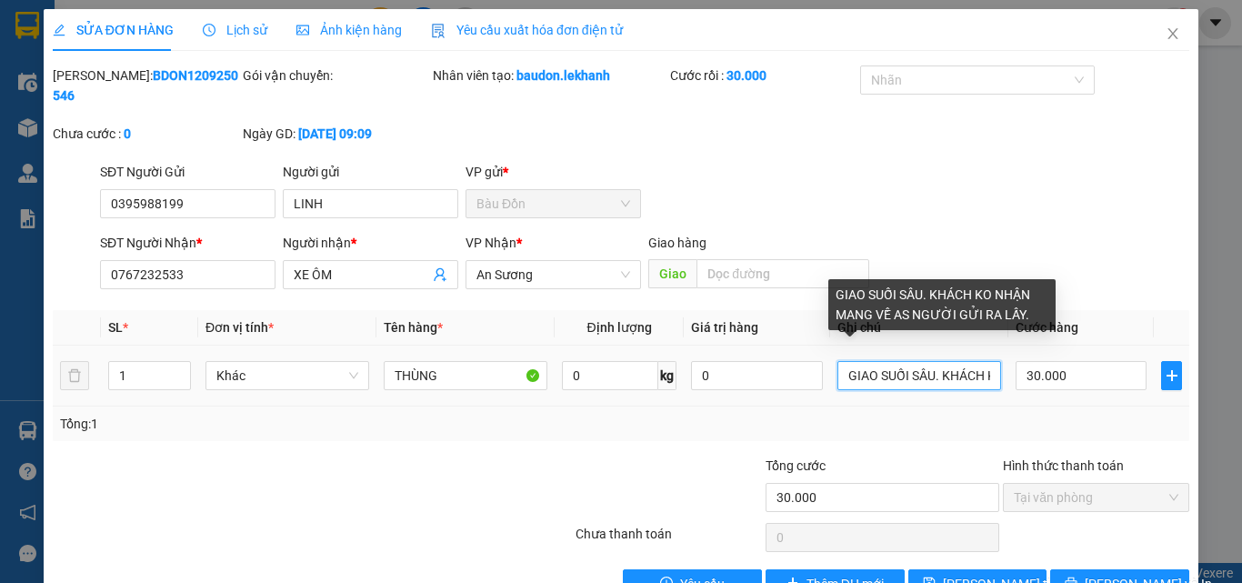 The width and height of the screenshot is (1242, 583). I want to click on span: VP Nhận, so click(491, 243).